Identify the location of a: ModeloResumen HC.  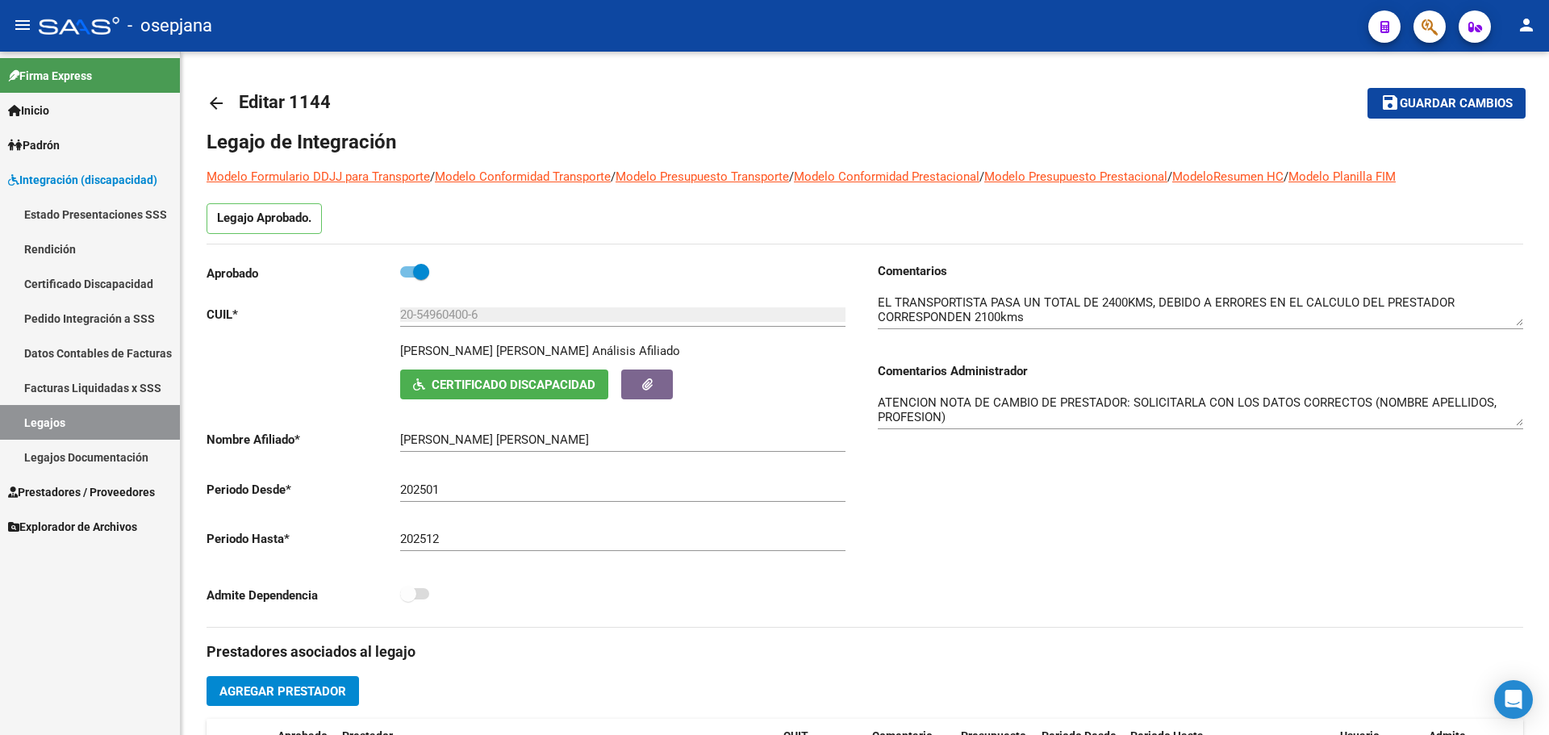
(1228, 177).